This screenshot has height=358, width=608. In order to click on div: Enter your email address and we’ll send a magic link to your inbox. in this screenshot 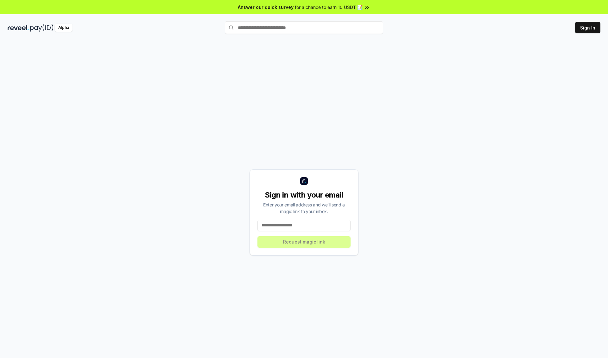, I will do `click(304, 208)`.